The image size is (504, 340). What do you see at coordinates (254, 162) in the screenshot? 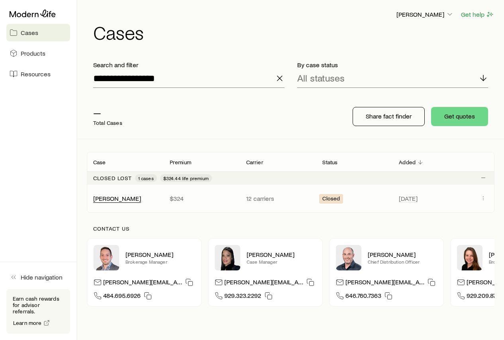
I see `p: Carrier` at bounding box center [254, 162].